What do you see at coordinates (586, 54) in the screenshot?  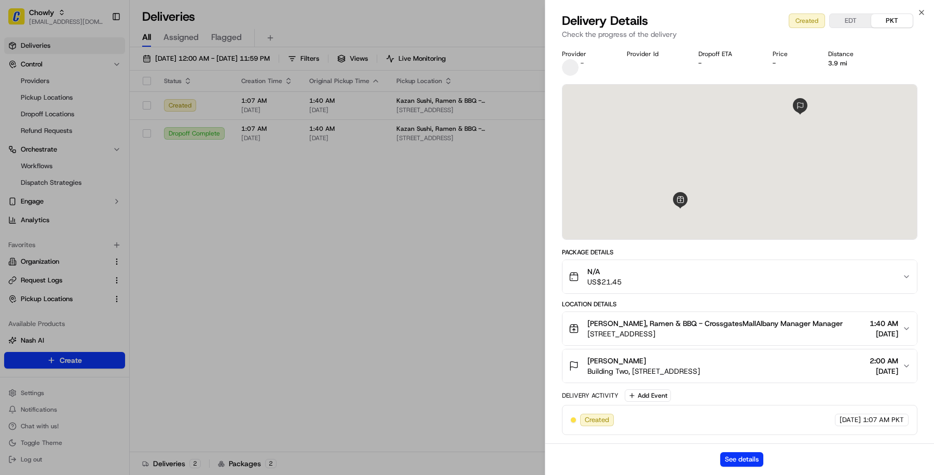 I see `div: Provider` at bounding box center [586, 54].